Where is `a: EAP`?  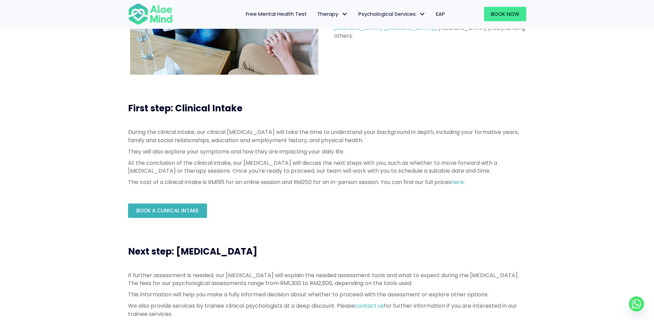 a: EAP is located at coordinates (440, 14).